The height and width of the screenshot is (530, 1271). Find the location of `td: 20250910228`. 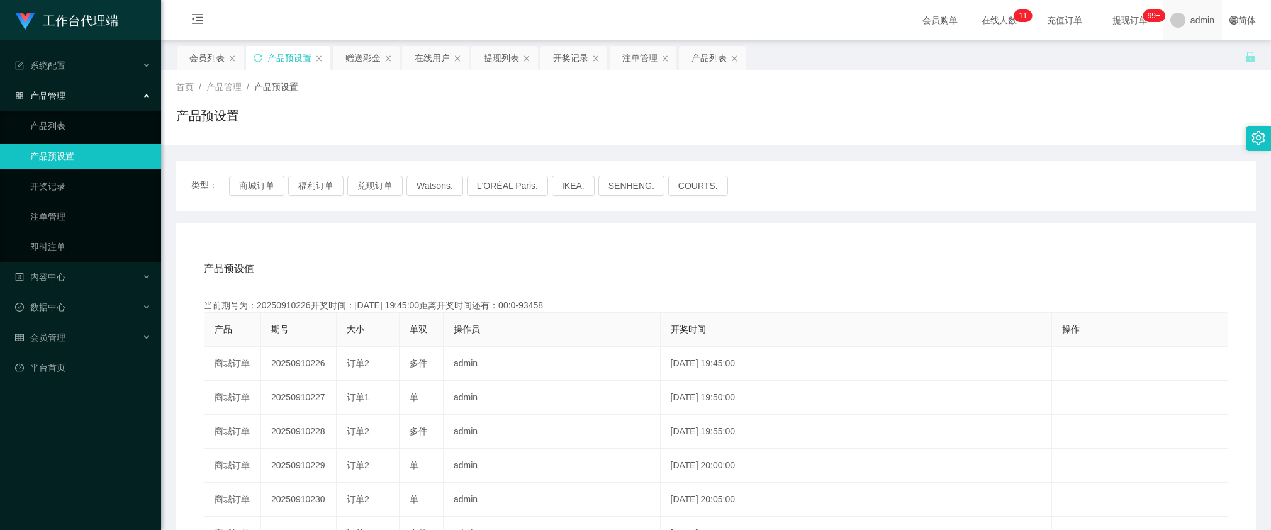

td: 20250910228 is located at coordinates (299, 432).